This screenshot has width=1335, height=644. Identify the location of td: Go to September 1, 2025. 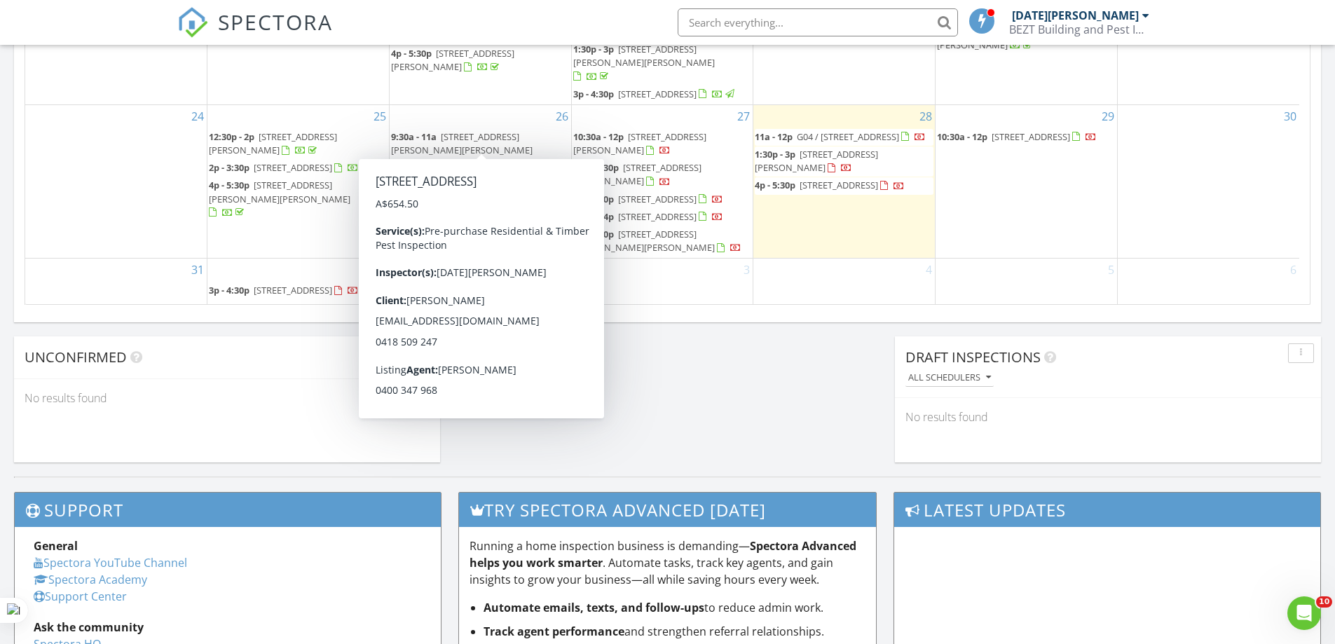
(299, 282).